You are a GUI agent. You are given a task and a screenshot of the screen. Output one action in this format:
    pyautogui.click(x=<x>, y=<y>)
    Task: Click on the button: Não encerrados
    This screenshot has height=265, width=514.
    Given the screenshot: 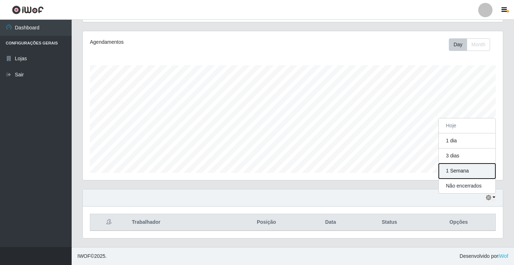 What is the action you would take?
    pyautogui.click(x=467, y=186)
    